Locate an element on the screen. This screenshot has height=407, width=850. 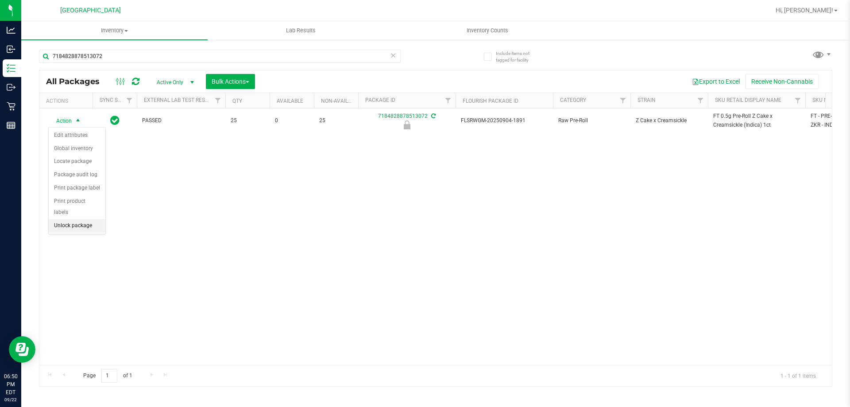
p: 09/22 is located at coordinates (11, 400).